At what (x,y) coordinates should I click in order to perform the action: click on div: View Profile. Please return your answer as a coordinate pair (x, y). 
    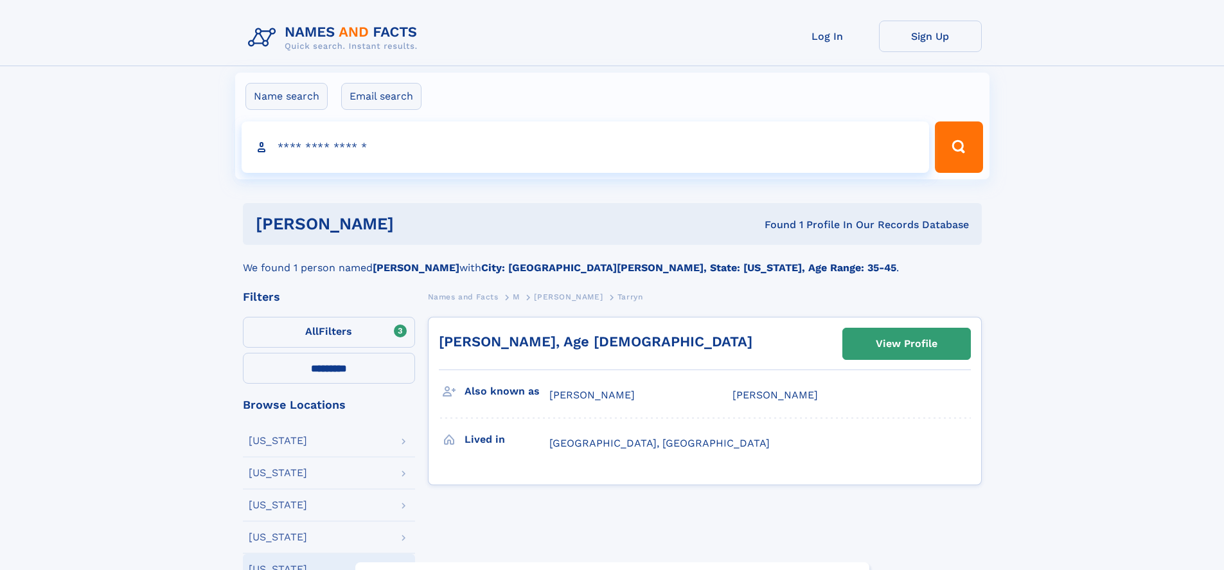
    Looking at the image, I should click on (906, 344).